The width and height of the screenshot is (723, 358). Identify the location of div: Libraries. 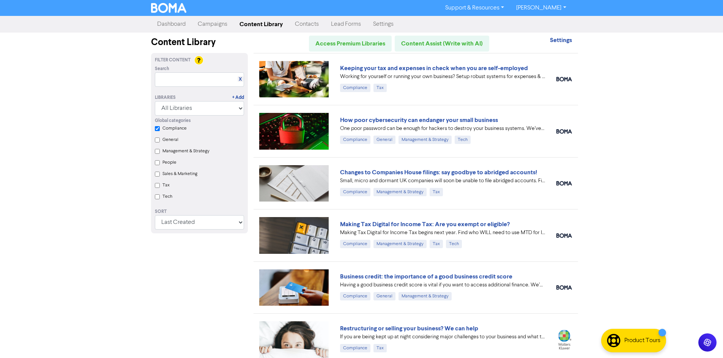
(165, 98).